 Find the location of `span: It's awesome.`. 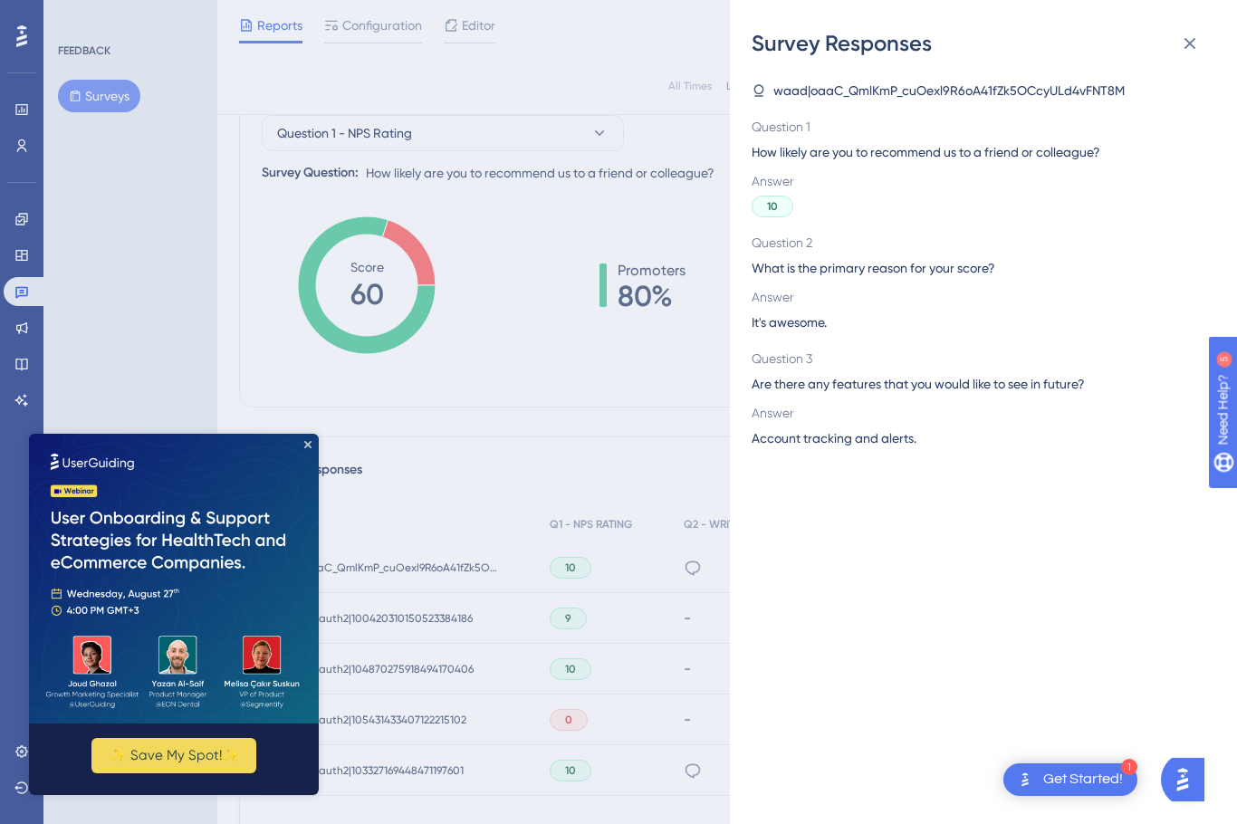

span: It's awesome. is located at coordinates (789, 322).